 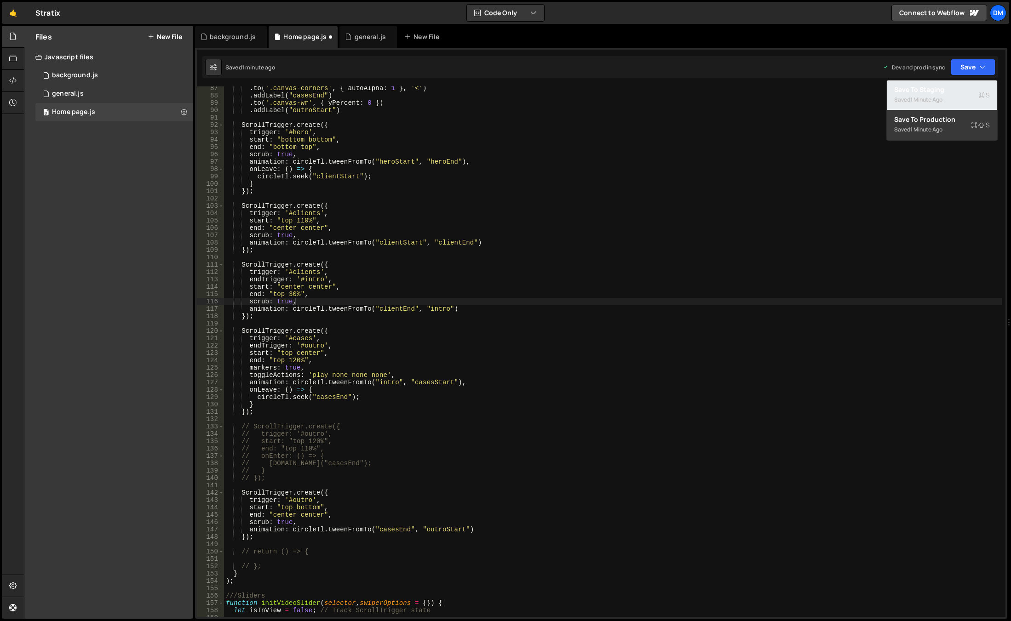 What do you see at coordinates (210, 155) in the screenshot?
I see `div: 96` at bounding box center [210, 155].